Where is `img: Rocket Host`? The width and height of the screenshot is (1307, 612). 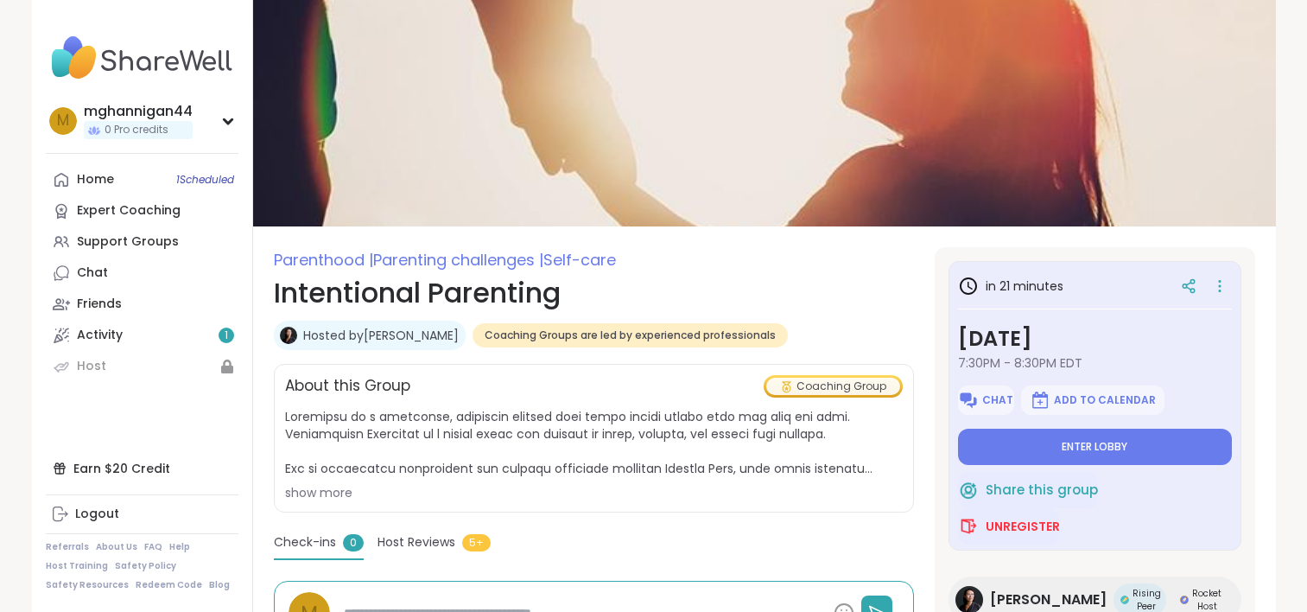 img: Rocket Host is located at coordinates (1185, 600).